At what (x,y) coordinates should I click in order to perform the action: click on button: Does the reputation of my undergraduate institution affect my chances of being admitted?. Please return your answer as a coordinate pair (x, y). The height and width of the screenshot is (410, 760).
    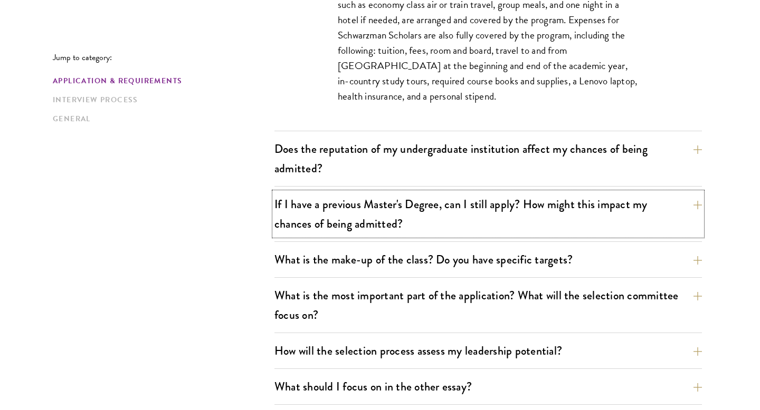
    Looking at the image, I should click on (488, 159).